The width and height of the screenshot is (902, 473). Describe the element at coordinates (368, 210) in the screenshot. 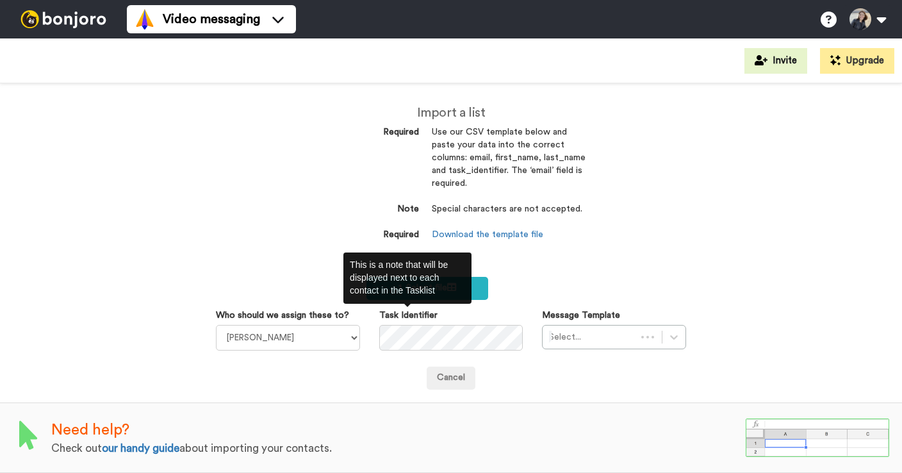

I see `dt: Note` at that location.